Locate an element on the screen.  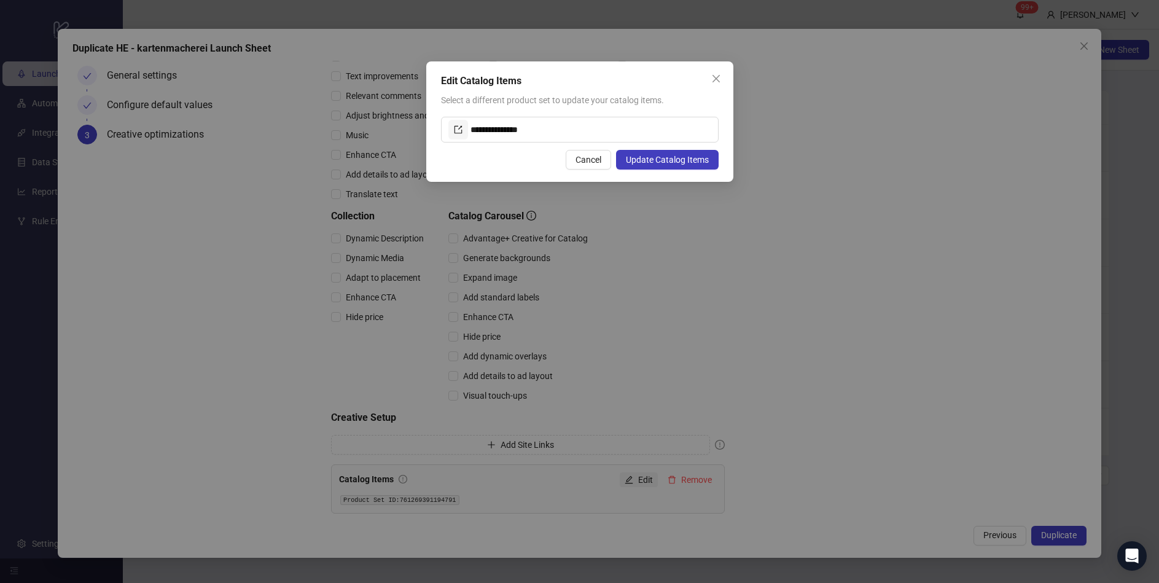
span: Update Catalog Items is located at coordinates (667, 160).